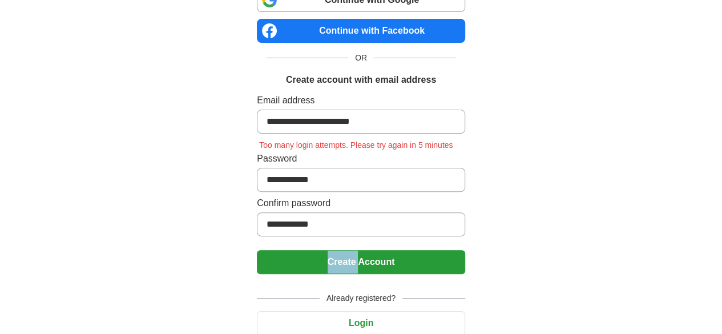 The height and width of the screenshot is (334, 722). Describe the element at coordinates (360, 298) in the screenshot. I see `span: Already registered?` at that location.